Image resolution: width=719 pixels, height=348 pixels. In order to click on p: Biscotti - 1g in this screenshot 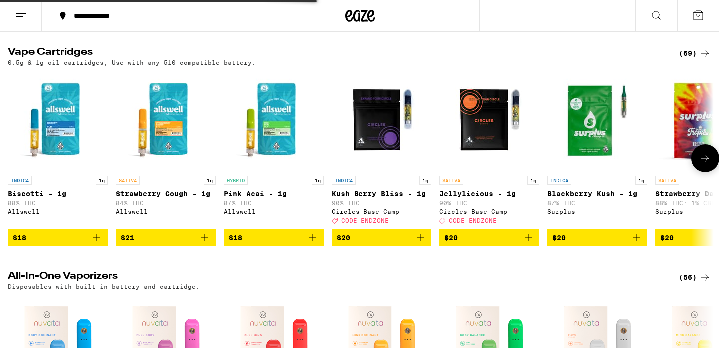, I will do `click(58, 194)`.